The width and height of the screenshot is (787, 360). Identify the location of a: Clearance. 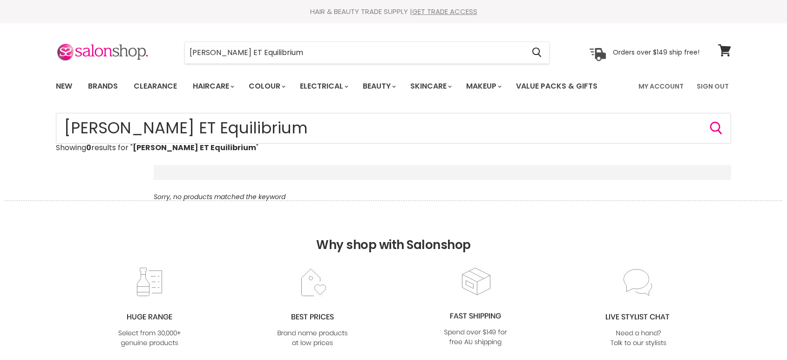
(155, 86).